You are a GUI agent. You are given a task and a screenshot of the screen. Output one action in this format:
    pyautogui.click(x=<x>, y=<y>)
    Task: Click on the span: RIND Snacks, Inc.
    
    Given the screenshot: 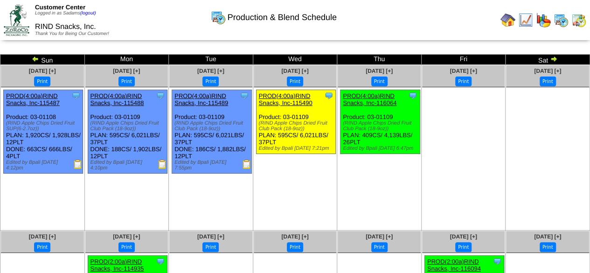 What is the action you would take?
    pyautogui.click(x=65, y=27)
    